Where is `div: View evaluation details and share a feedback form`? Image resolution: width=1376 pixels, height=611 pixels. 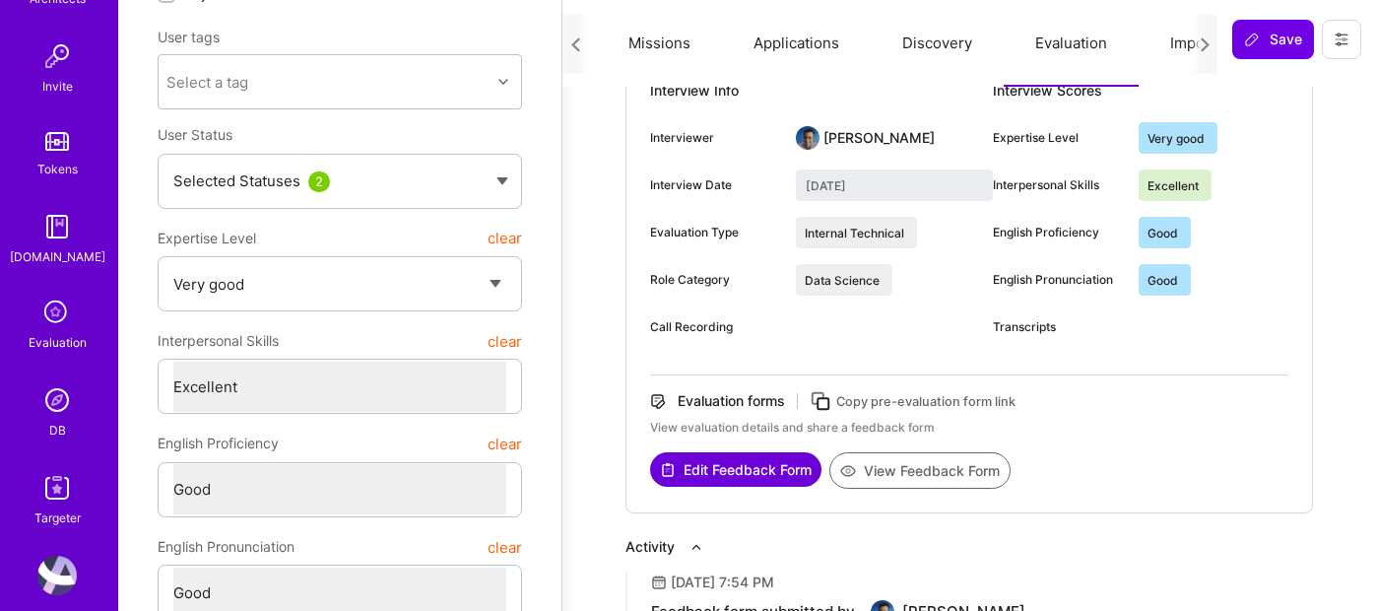
div: View evaluation details and share a feedback form is located at coordinates (969, 427).